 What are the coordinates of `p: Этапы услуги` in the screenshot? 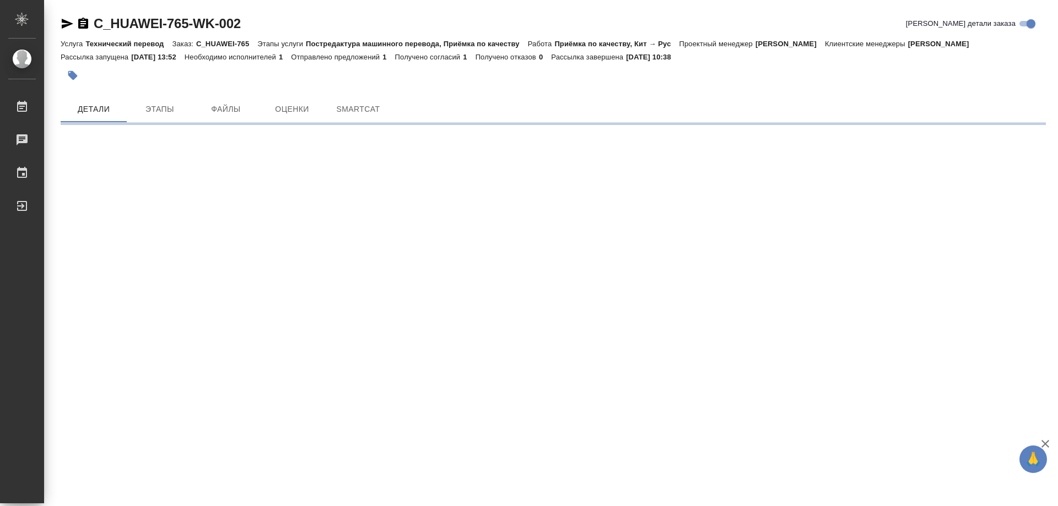 It's located at (282, 44).